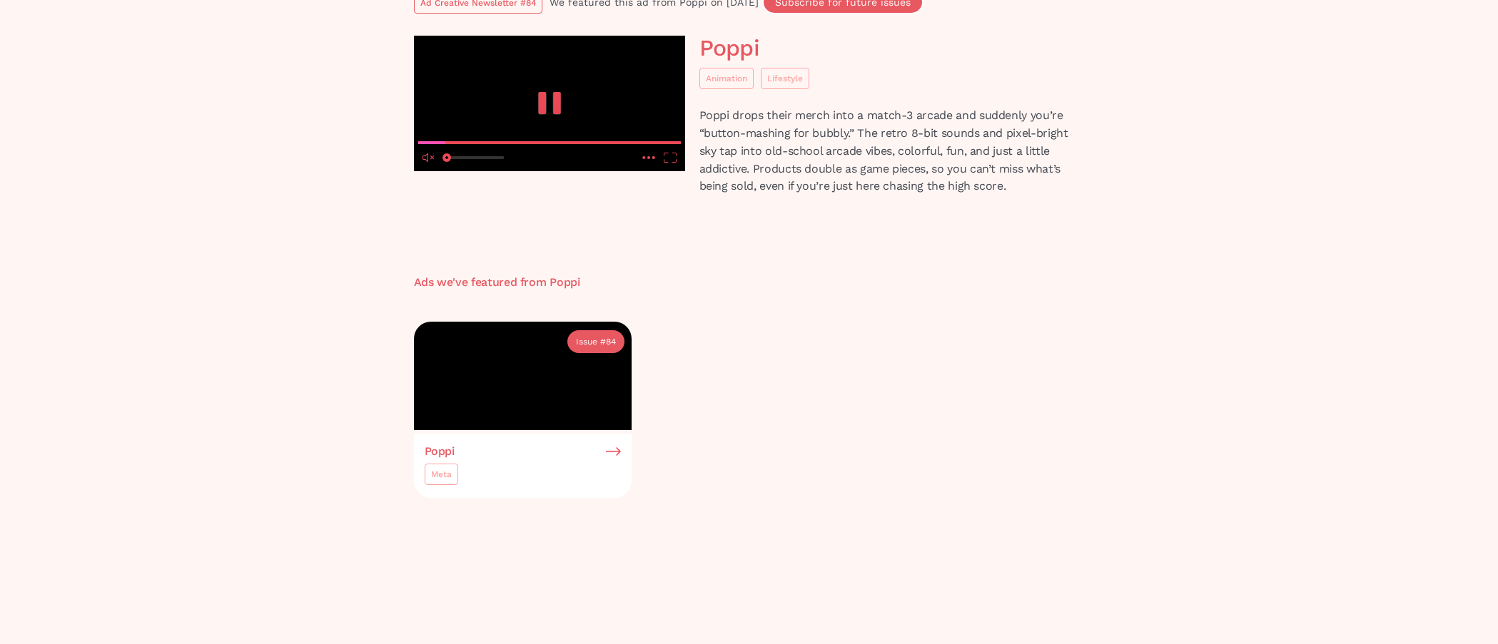 The image size is (1498, 644). I want to click on p: Poppi drops their merch into a match-3 arcade and suddenly you’re “button-mashing for bubbly.” Th..., so click(892, 151).